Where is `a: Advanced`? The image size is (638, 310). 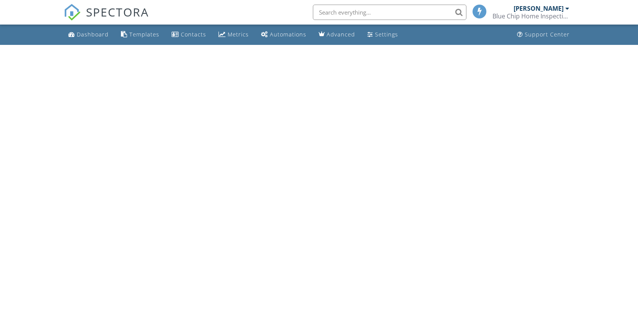
a: Advanced is located at coordinates (336, 35).